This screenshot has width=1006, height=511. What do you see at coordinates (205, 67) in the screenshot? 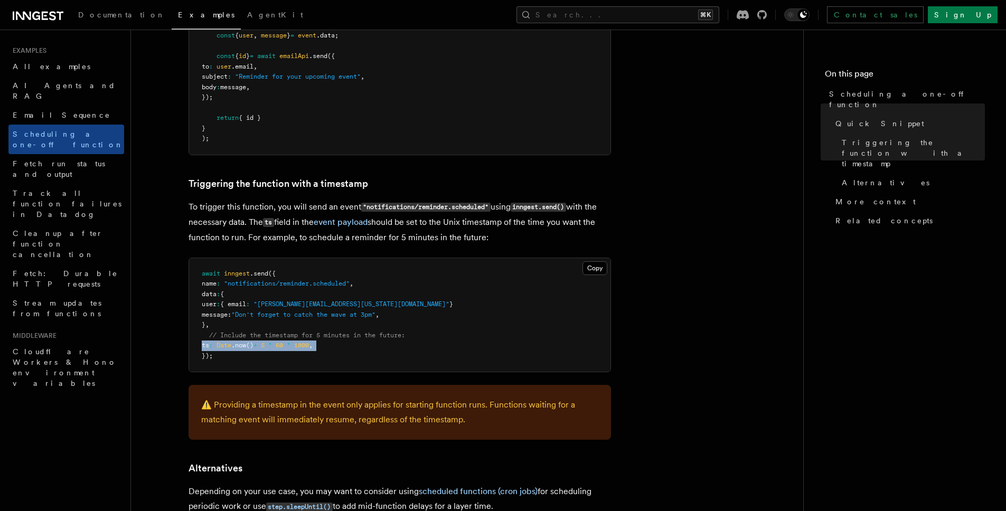
I see `span: to` at bounding box center [205, 67].